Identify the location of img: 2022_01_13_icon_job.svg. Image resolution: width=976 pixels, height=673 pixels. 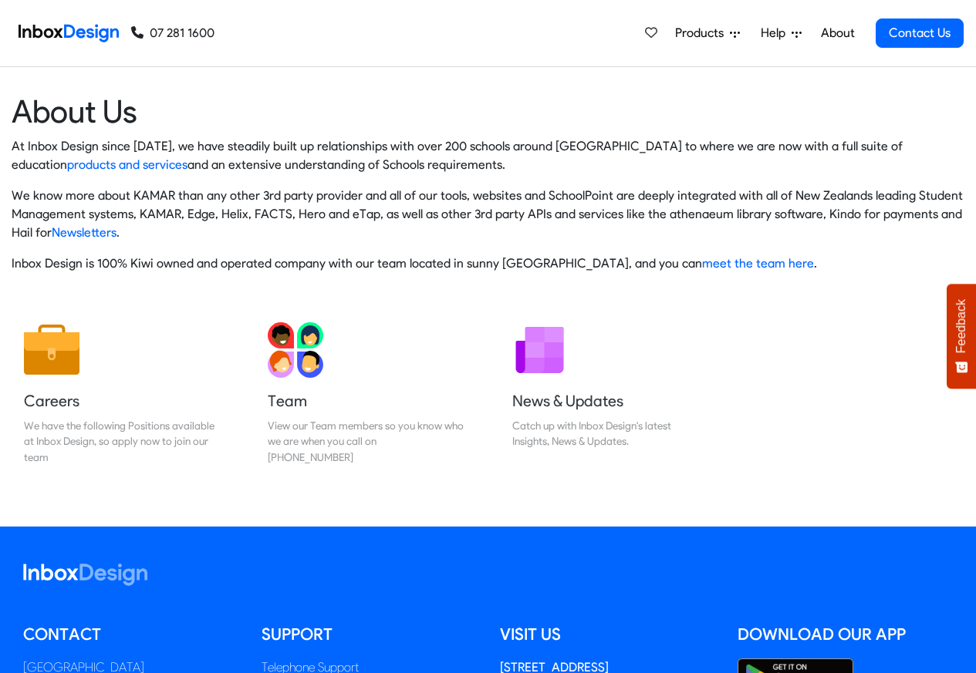
(52, 350).